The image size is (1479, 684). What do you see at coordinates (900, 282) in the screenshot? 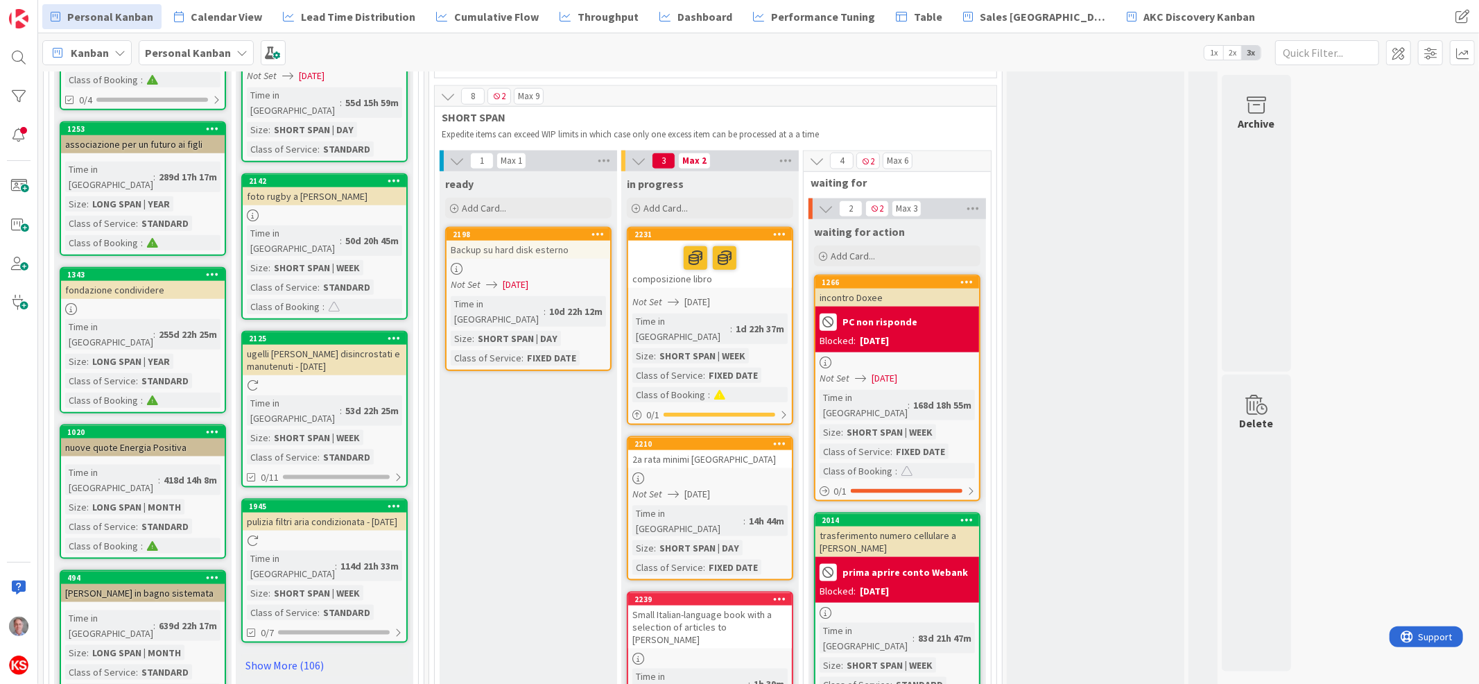
I see `div: 1266` at bounding box center [900, 282].